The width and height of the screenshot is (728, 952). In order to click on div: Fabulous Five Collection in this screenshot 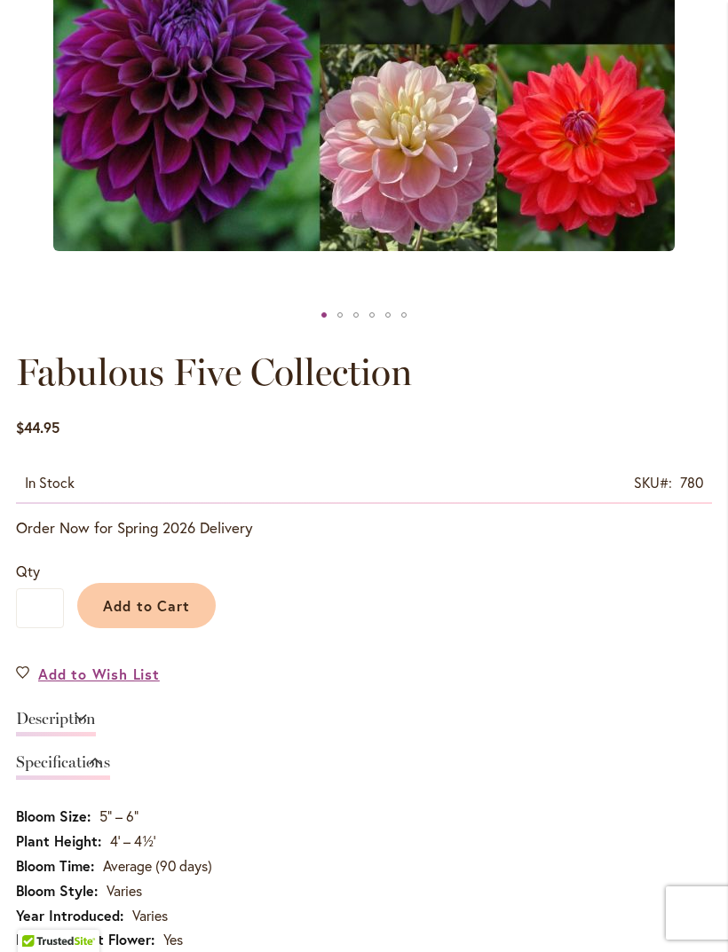, I will do `click(324, 315)`.